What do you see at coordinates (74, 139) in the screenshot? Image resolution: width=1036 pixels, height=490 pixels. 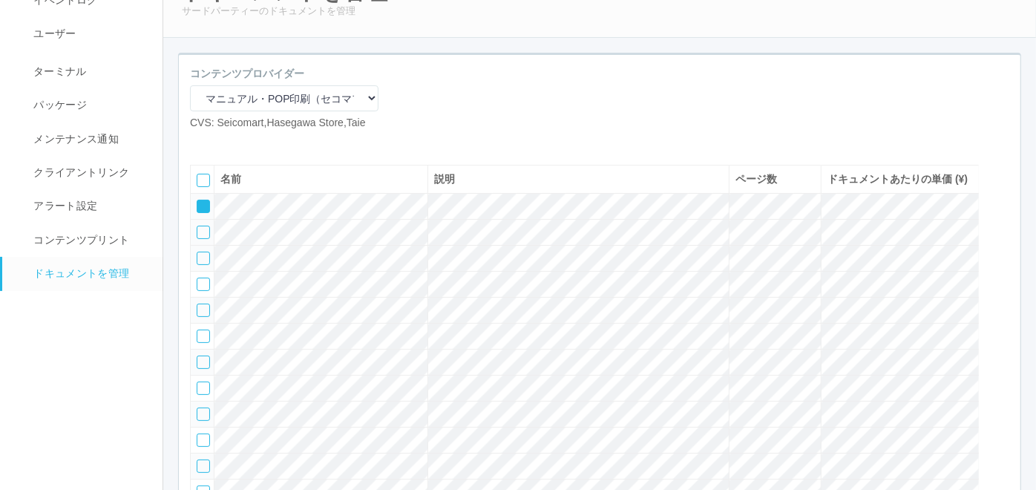 I see `span: メンテナンス通知` at bounding box center [74, 139].